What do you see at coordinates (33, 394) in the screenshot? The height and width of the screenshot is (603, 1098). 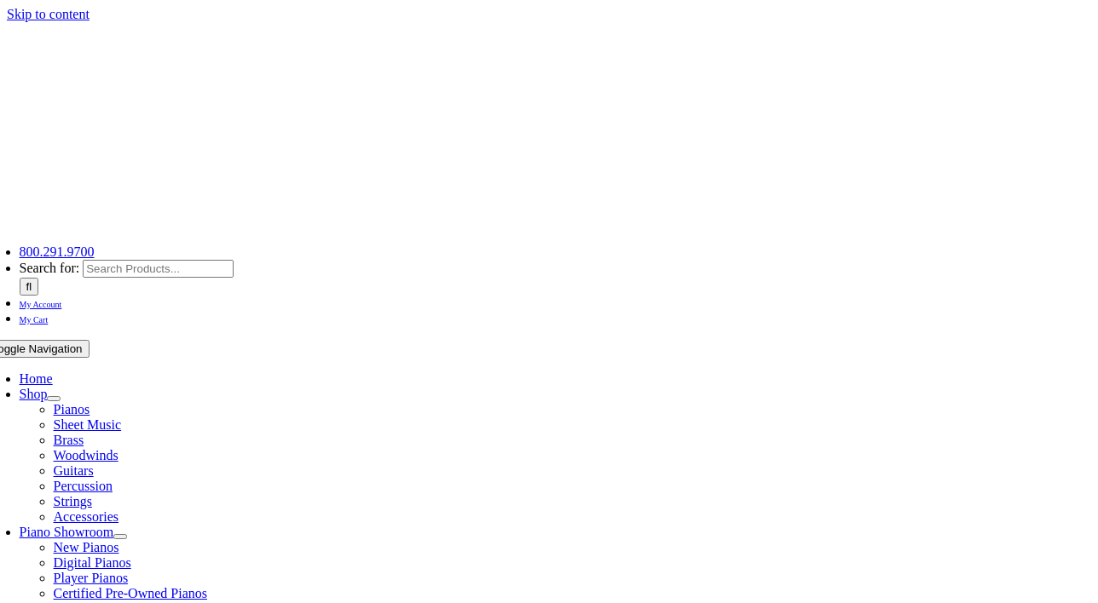 I see `span: Shop` at bounding box center [33, 394].